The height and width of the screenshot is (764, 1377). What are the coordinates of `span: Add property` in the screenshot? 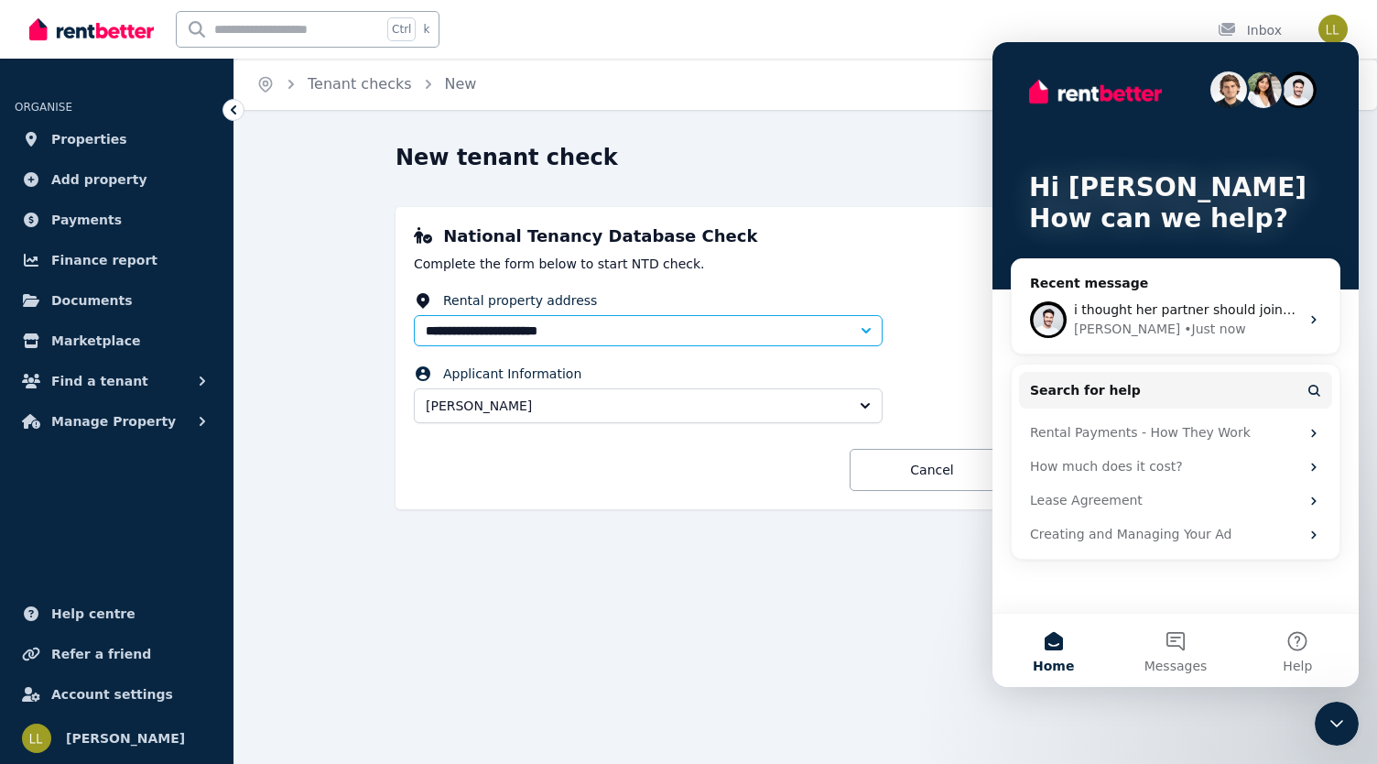 It's located at (99, 179).